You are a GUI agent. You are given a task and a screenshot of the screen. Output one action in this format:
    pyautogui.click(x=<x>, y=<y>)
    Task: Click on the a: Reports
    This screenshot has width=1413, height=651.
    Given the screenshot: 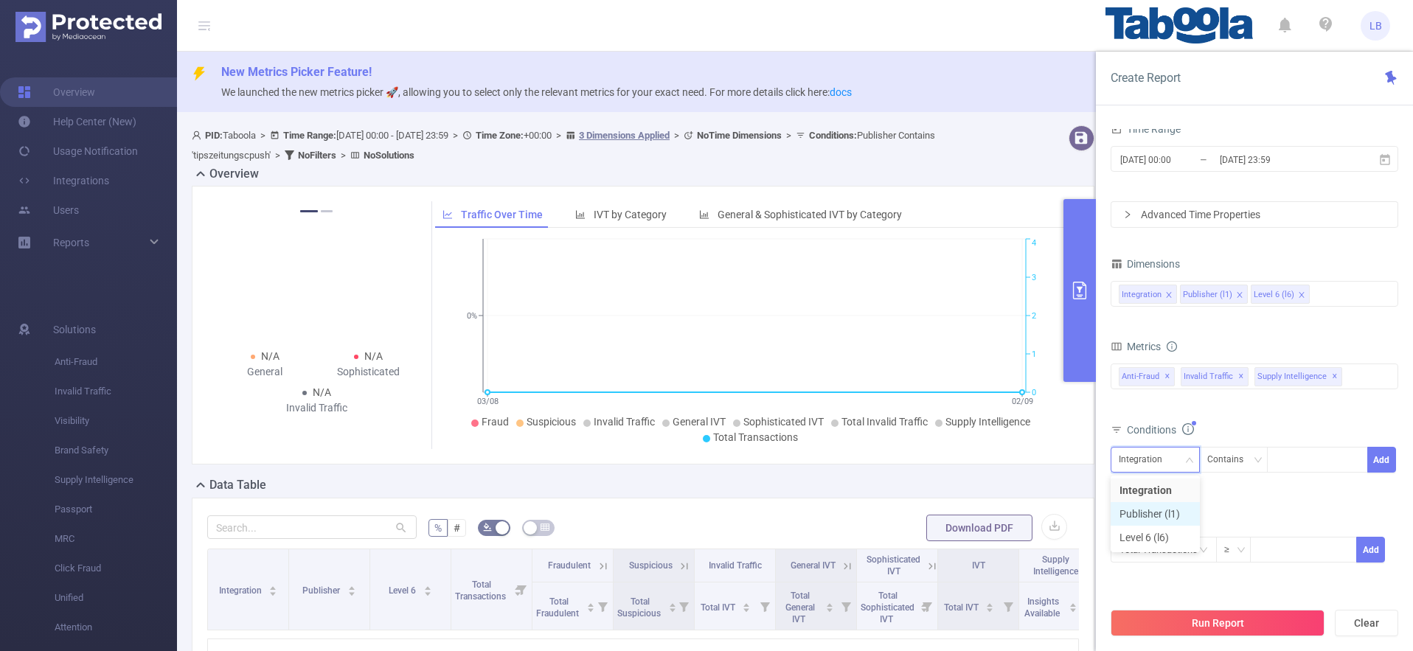 What is the action you would take?
    pyautogui.click(x=71, y=243)
    